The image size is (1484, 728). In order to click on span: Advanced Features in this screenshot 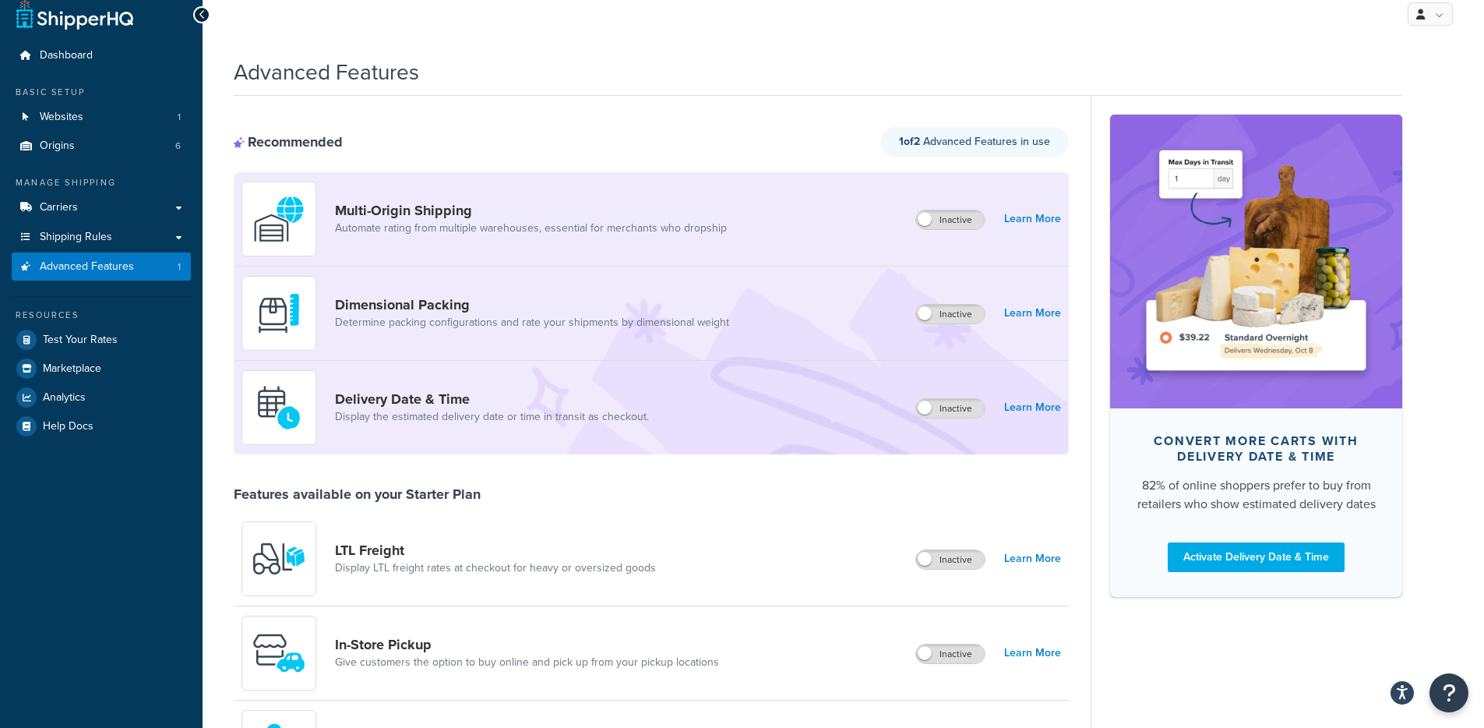, I will do `click(86, 267)`.